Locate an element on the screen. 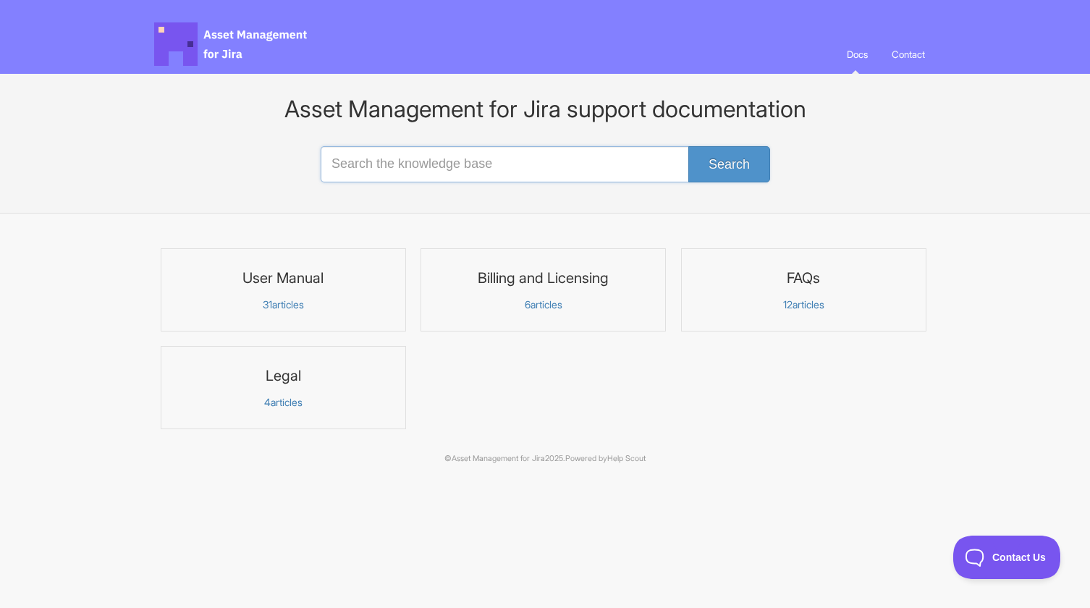  h3: Billing and Licensing is located at coordinates (543, 278).